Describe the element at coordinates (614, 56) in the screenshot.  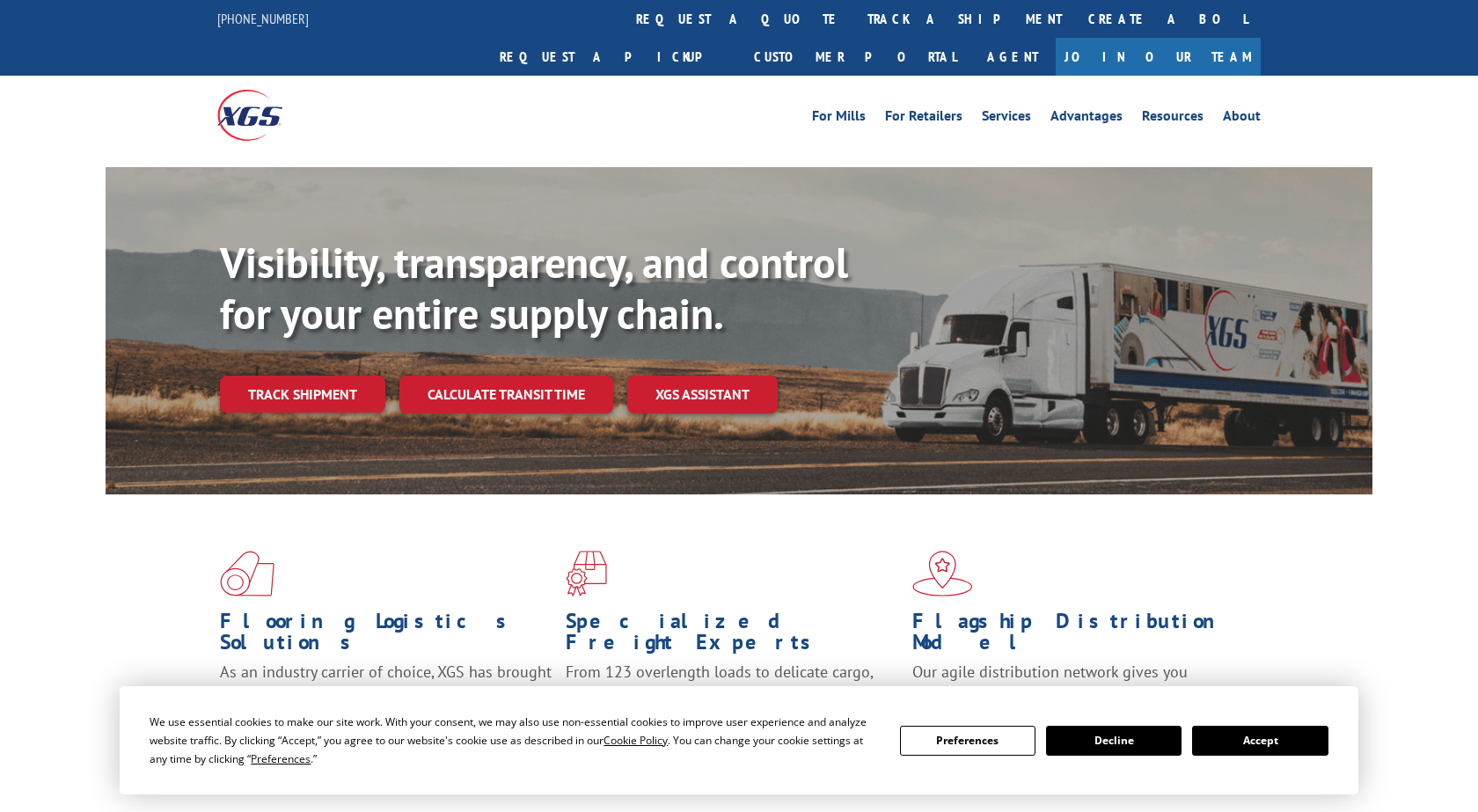
I see `a: Request a pickup` at that location.